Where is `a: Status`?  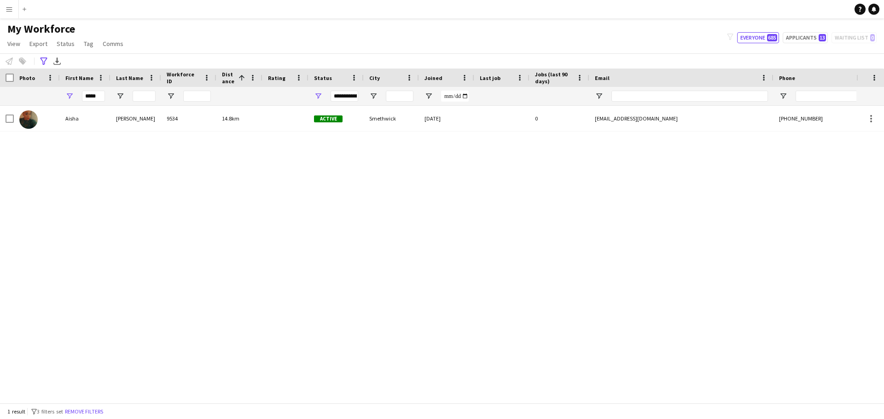
a: Status is located at coordinates (65, 44).